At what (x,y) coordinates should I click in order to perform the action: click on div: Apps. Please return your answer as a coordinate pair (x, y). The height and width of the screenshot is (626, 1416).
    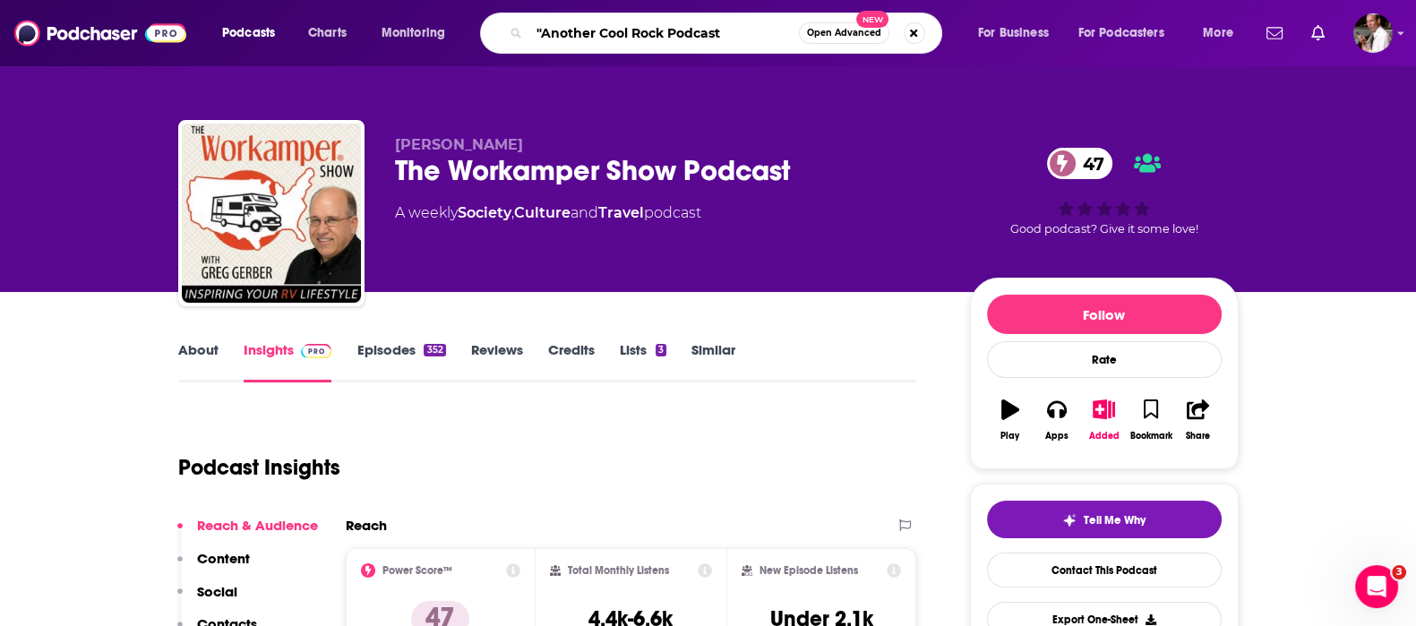
    Looking at the image, I should click on (1057, 436).